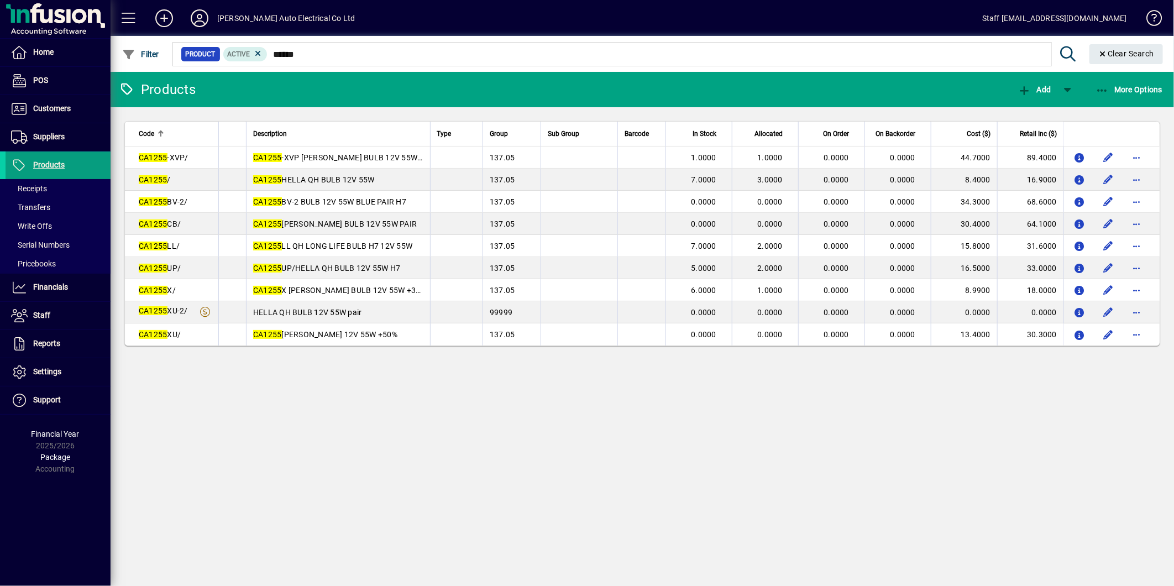 The height and width of the screenshot is (586, 1174). Describe the element at coordinates (163, 202) in the screenshot. I see `span: BV-2/` at that location.